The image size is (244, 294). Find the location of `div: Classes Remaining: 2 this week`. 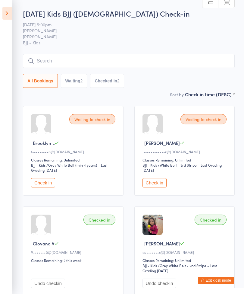

div: Classes Remaining: 2 this week is located at coordinates (74, 260).